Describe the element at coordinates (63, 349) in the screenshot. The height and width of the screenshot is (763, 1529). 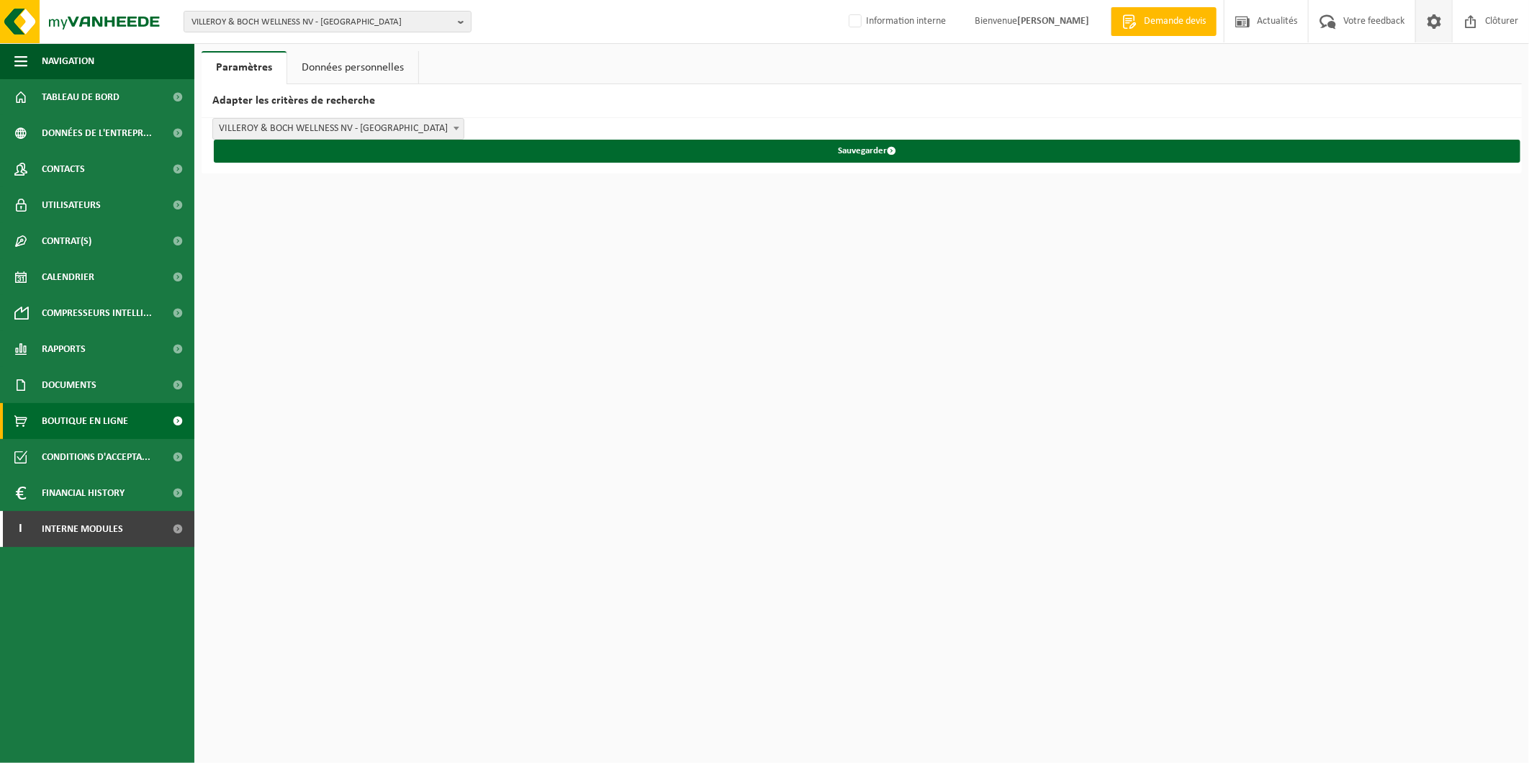
I see `span: Rapports` at that location.